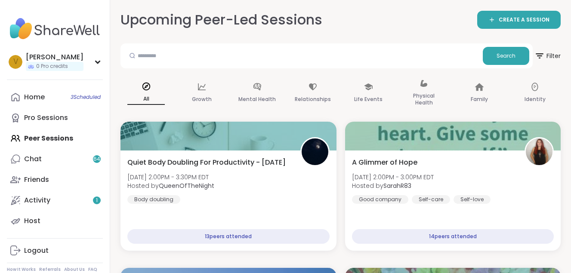  I want to click on a: Referrals, so click(50, 270).